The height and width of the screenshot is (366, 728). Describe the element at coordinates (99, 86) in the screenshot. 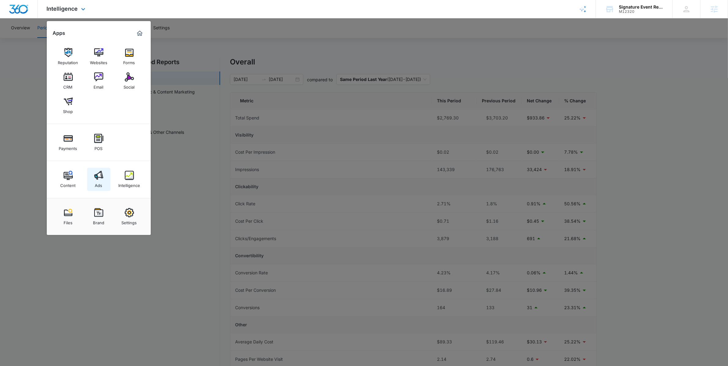

I see `div: Email` at that location.